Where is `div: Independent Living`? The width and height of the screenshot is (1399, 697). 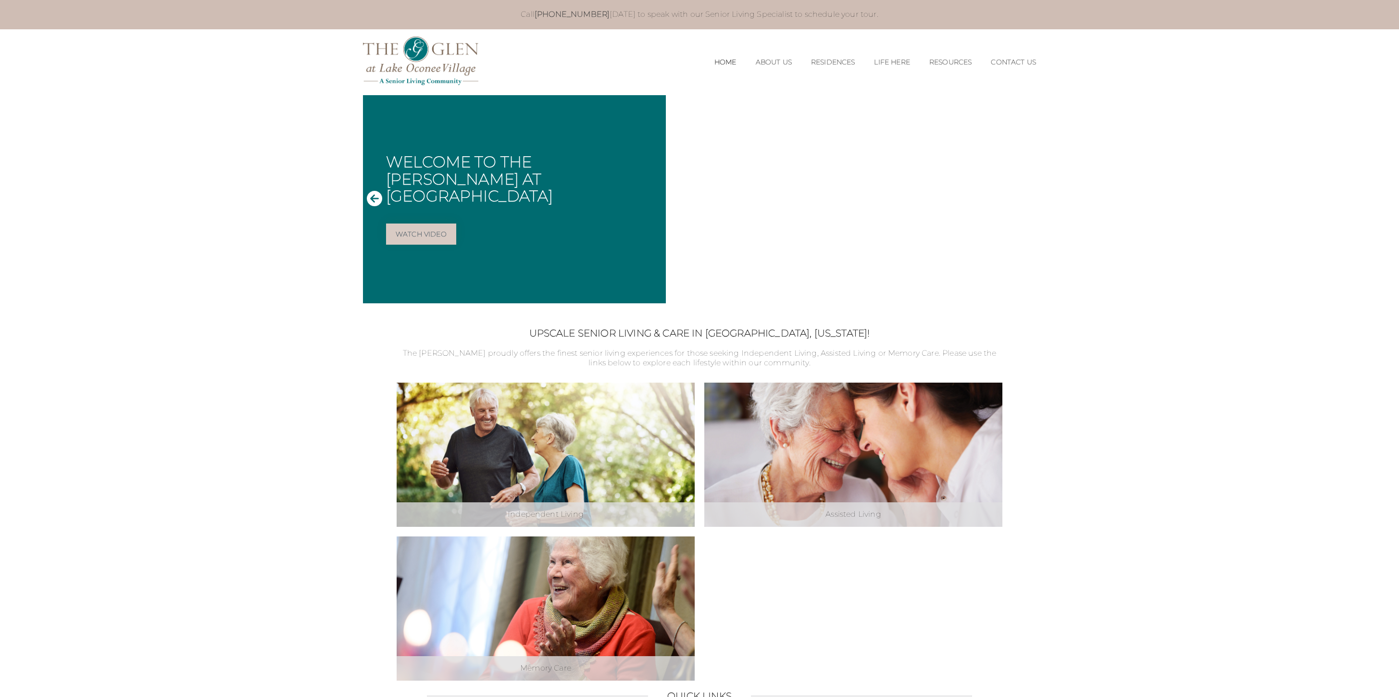 div: Independent Living is located at coordinates (546, 515).